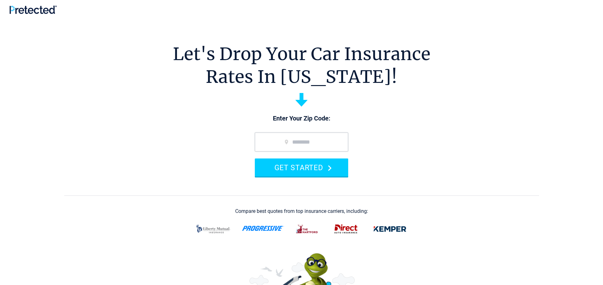  Describe the element at coordinates (263, 229) in the screenshot. I see `img: progressive` at that location.